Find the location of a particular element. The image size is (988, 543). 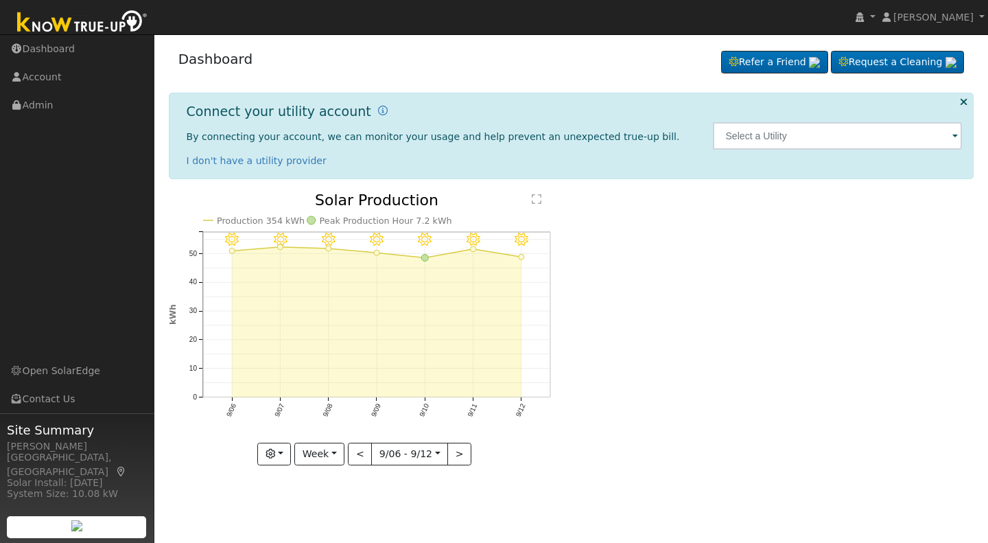

div: System Size: 10.08 kW is located at coordinates (77, 493).